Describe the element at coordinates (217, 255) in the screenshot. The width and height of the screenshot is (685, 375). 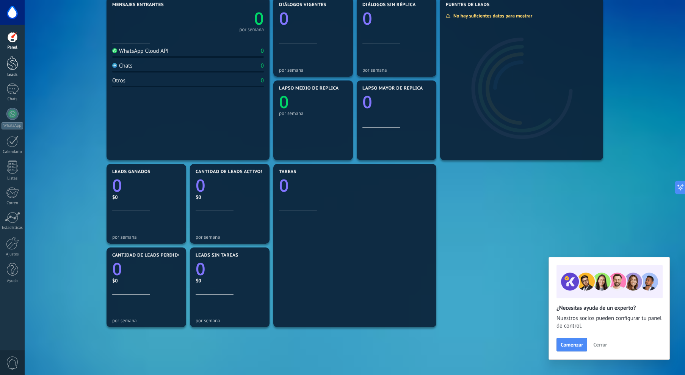
I see `span: Leads sin tareas` at that location.